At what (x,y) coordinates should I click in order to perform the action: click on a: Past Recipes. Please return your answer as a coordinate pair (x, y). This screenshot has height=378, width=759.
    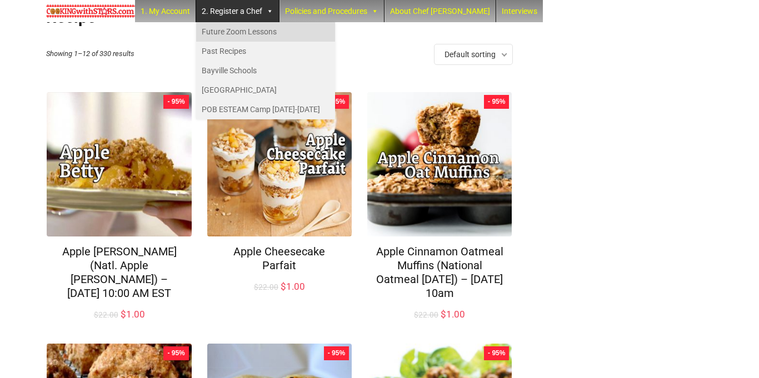
    Looking at the image, I should click on (266, 51).